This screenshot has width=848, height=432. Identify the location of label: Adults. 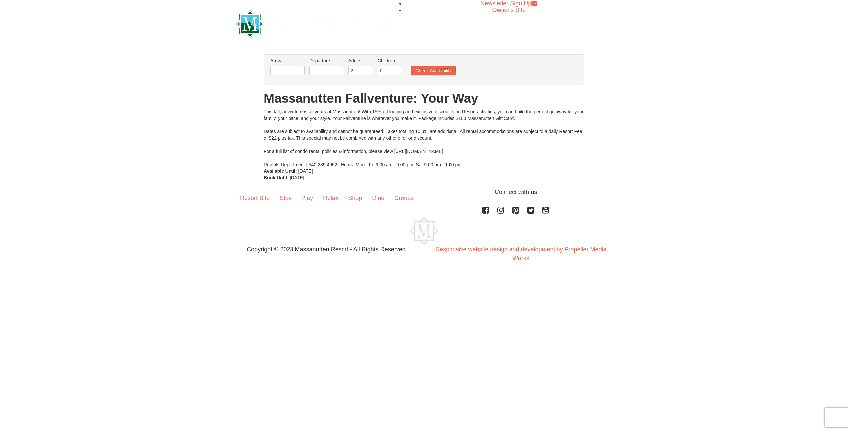
(361, 61).